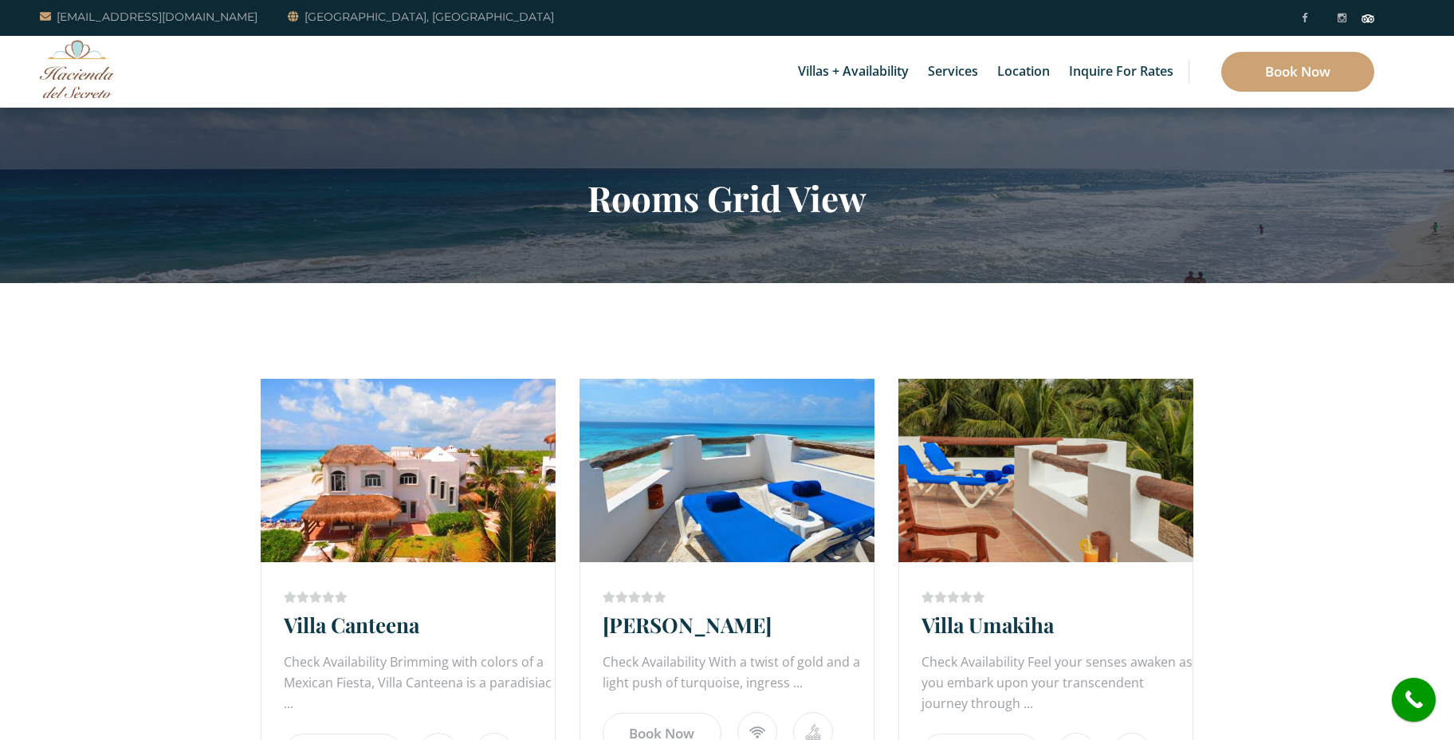 The height and width of the screenshot is (740, 1454). What do you see at coordinates (727, 198) in the screenshot?
I see `h2: Rooms Grid View` at bounding box center [727, 198].